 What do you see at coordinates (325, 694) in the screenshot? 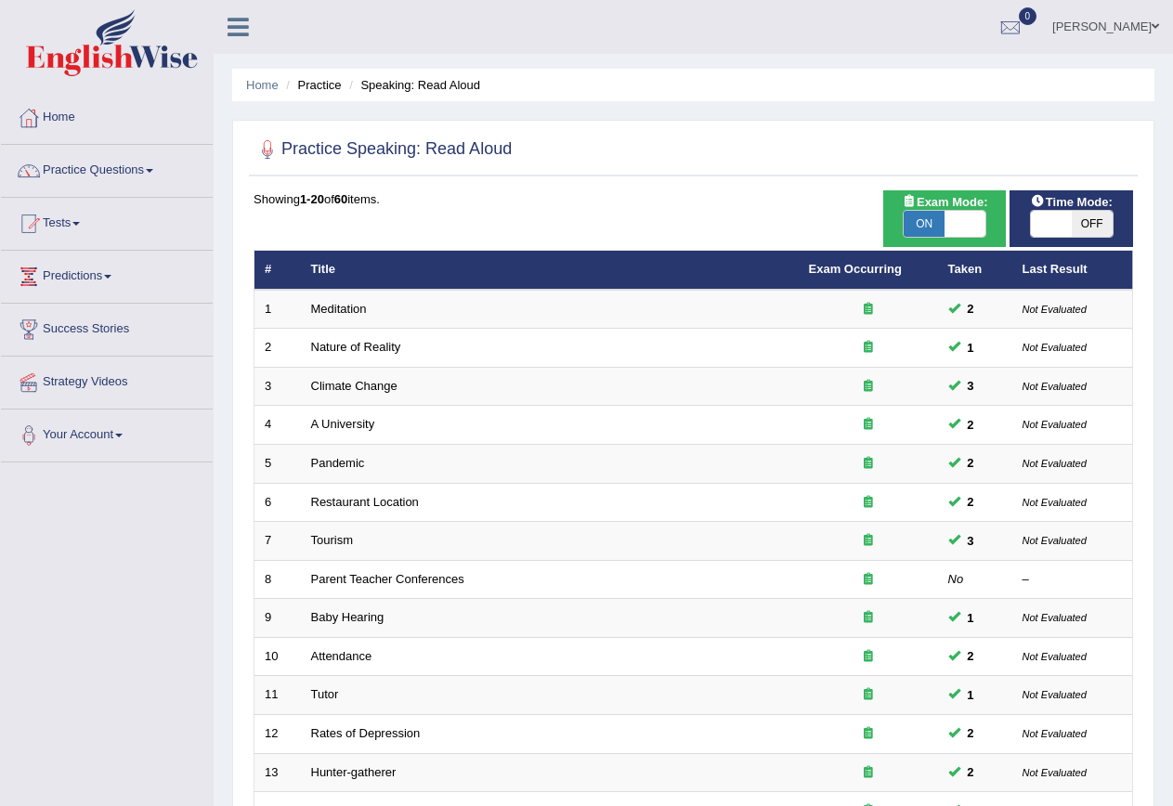
I see `a: Tutor` at bounding box center [325, 694].